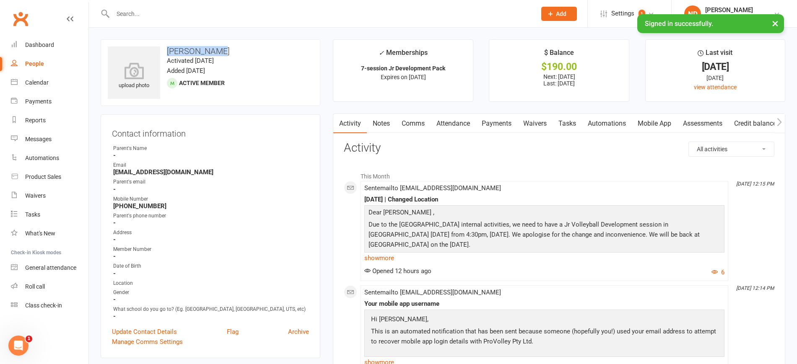 The image size is (797, 364). Describe the element at coordinates (211, 233) in the screenshot. I see `div: Address` at that location.